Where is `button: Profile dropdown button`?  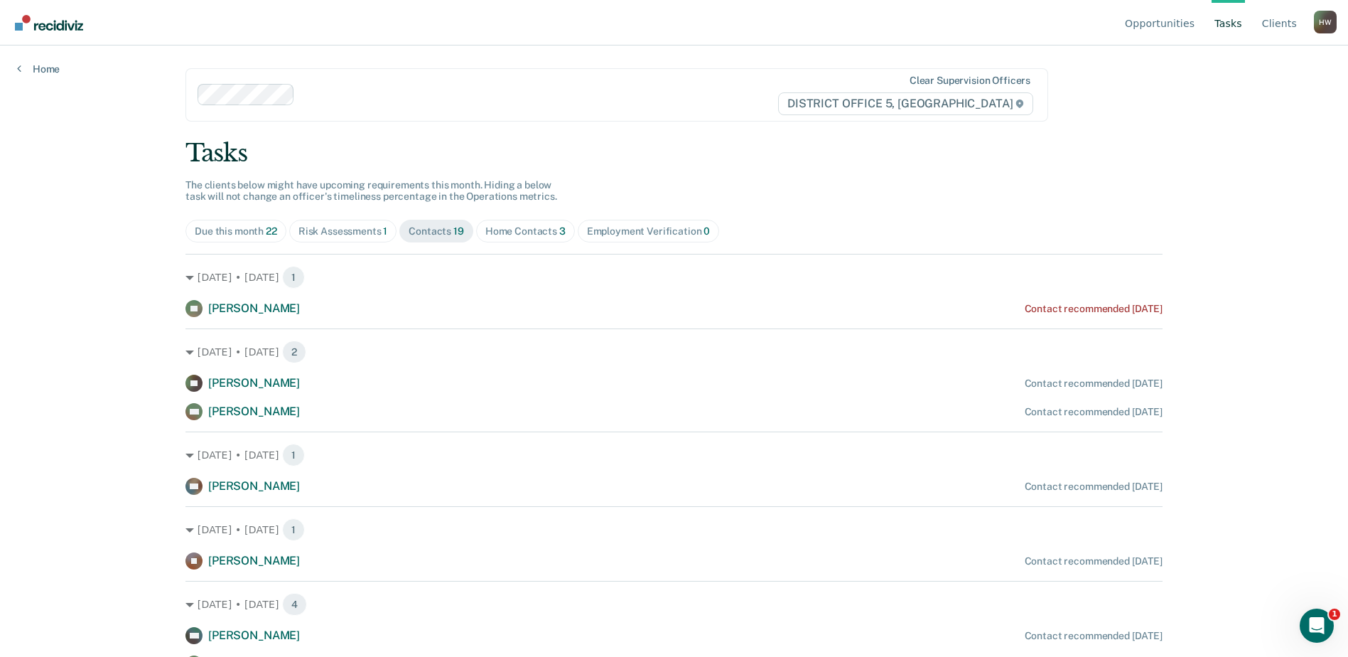 button: Profile dropdown button is located at coordinates (1325, 22).